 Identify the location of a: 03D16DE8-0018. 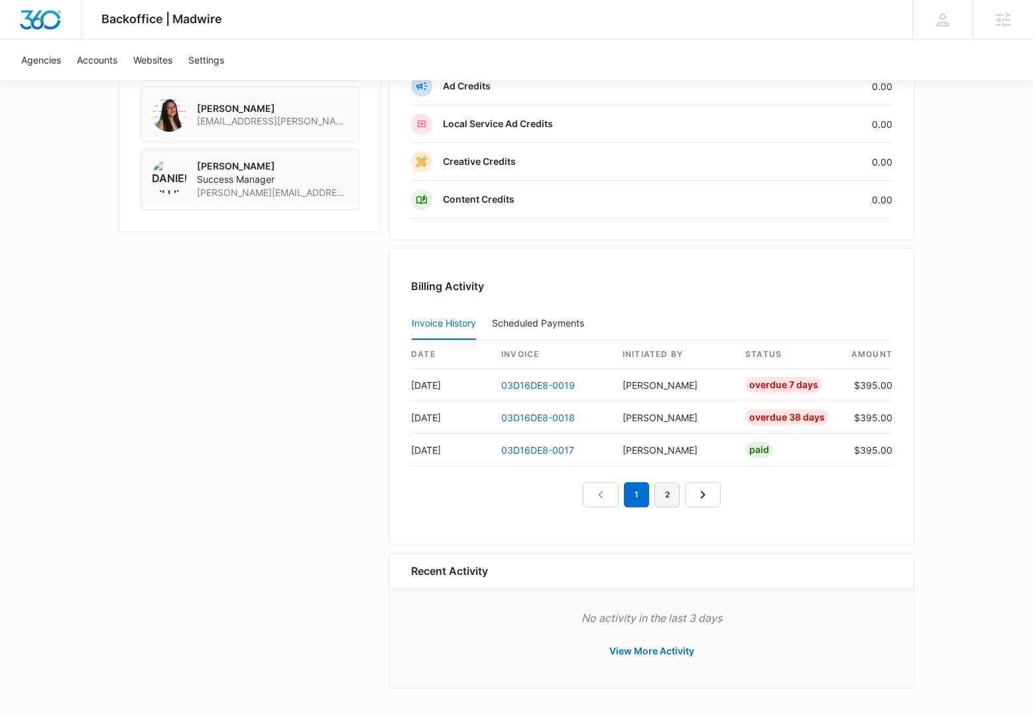
(537, 418).